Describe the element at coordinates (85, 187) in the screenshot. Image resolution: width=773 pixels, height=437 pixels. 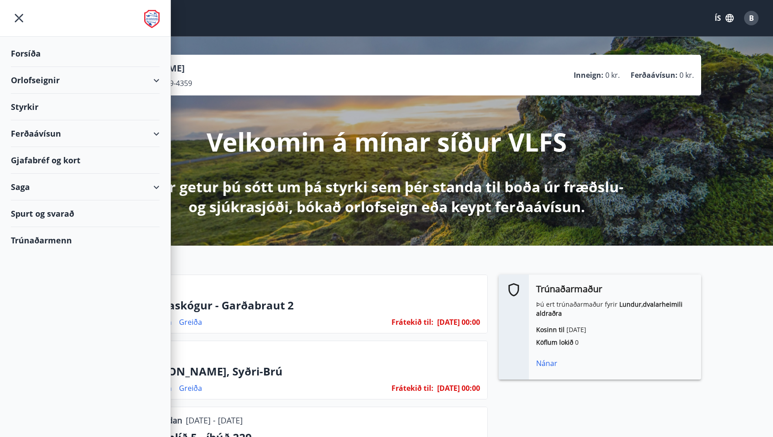
I see `div: Saga` at that location.